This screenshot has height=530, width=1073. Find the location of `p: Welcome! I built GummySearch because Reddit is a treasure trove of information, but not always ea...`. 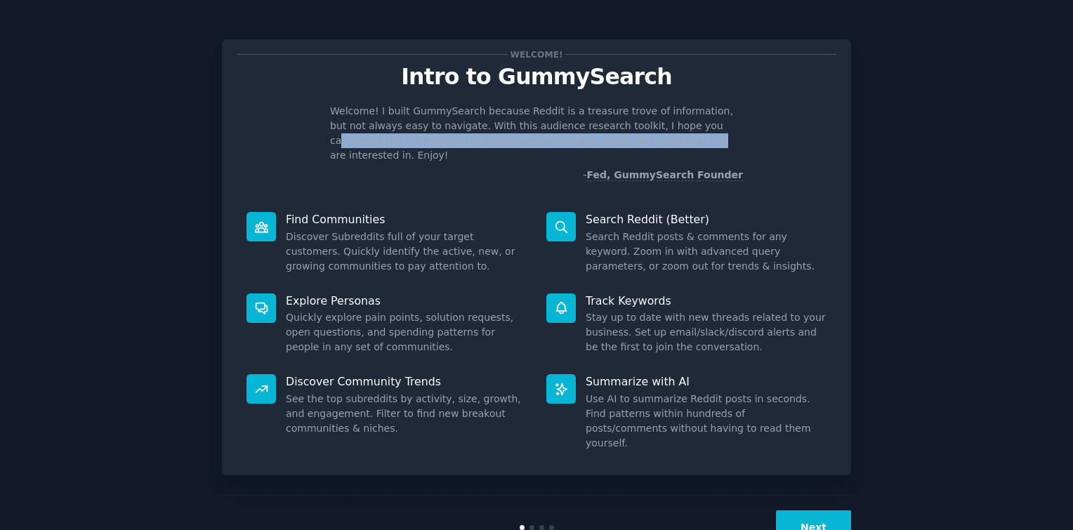

p: Welcome! I built GummySearch because Reddit is a treasure trove of information, but not always ea... is located at coordinates (537, 133).